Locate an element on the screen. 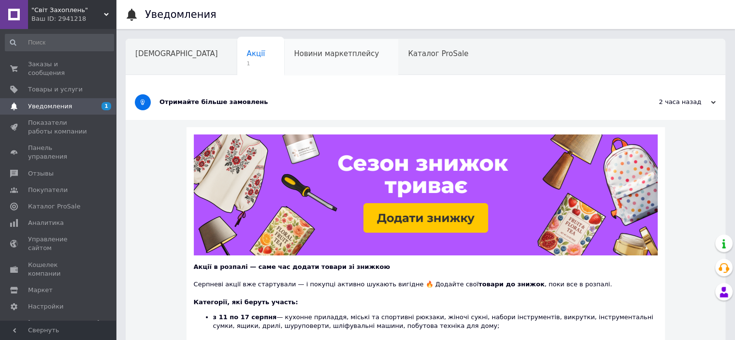  input: Поиск is located at coordinates (59, 43).